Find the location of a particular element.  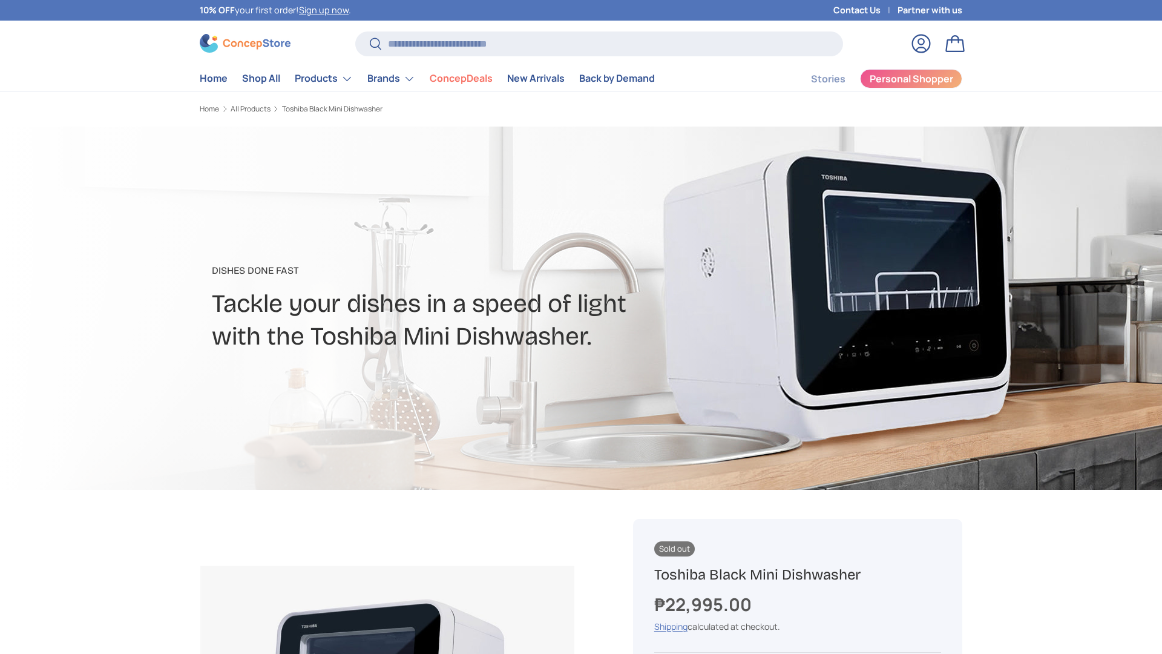

summary: Products is located at coordinates (324, 79).